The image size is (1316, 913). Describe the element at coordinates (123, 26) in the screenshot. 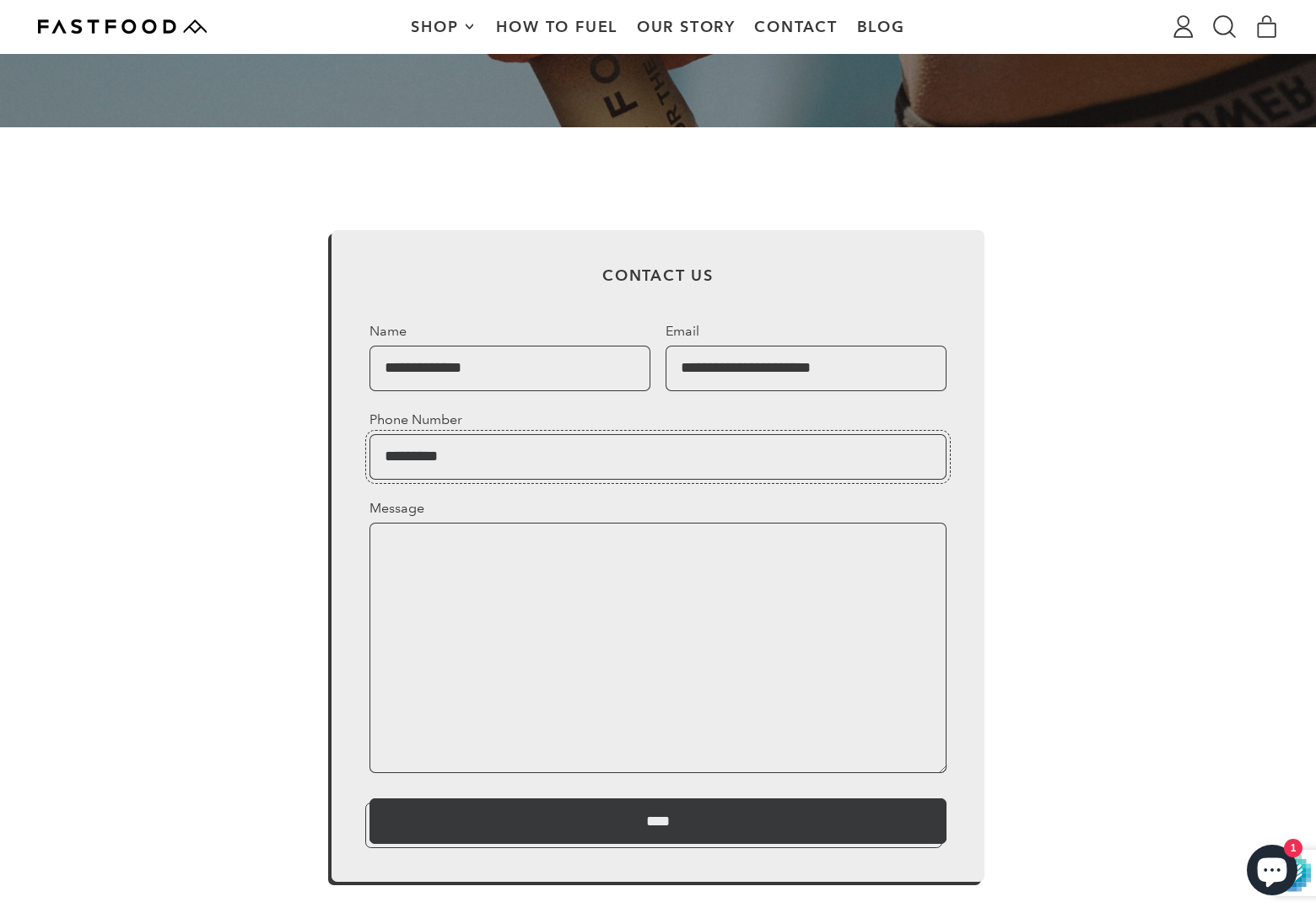

I see `a: Fastfood` at that location.